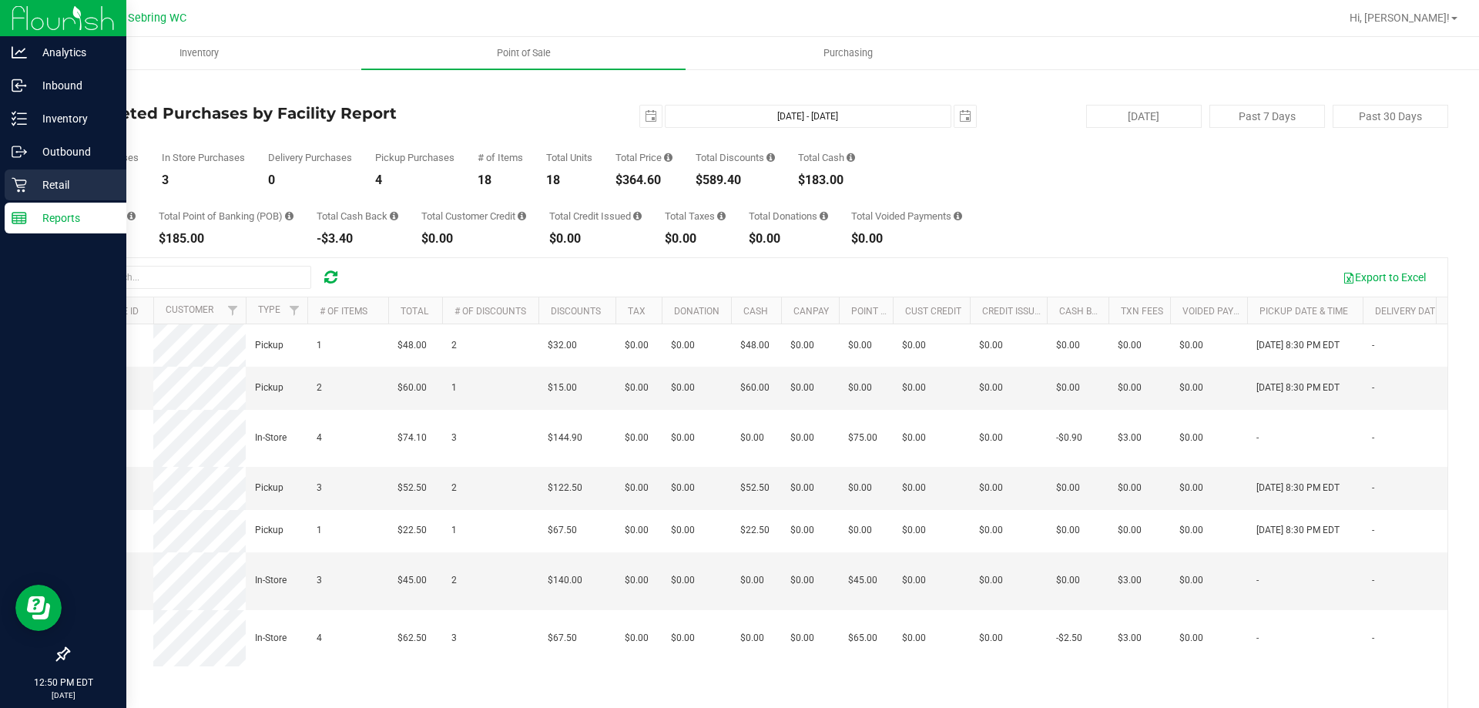 This screenshot has width=1479, height=708. I want to click on span: Inventory, so click(199, 53).